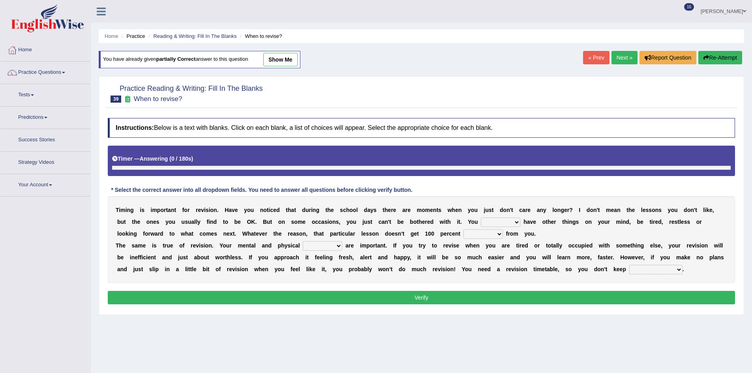 Image resolution: width=752 pixels, height=373 pixels. What do you see at coordinates (596, 58) in the screenshot?
I see `a: « Prev` at bounding box center [596, 58].